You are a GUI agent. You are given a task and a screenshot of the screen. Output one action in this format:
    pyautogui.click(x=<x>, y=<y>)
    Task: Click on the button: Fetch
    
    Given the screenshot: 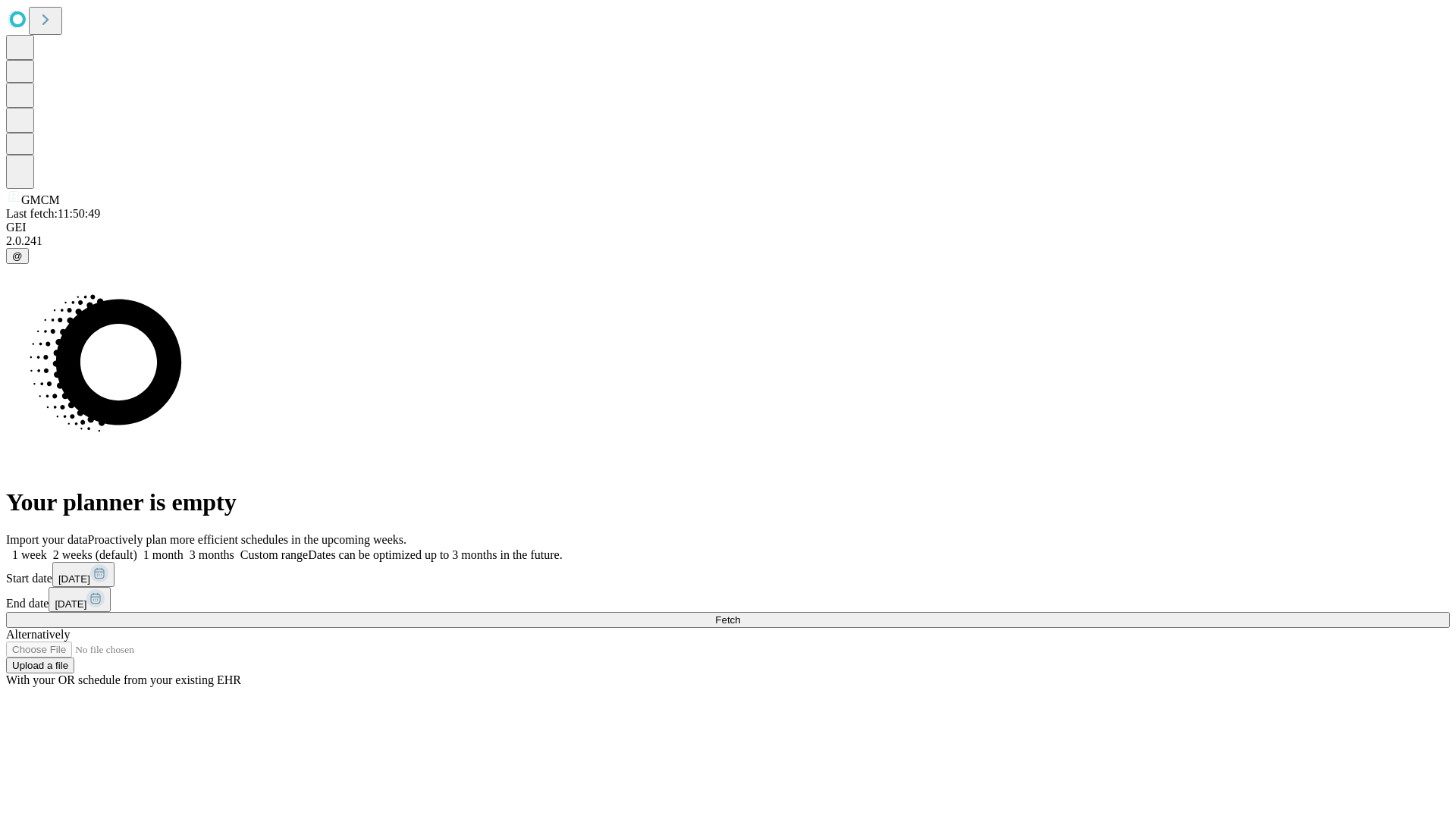 What is the action you would take?
    pyautogui.click(x=728, y=620)
    